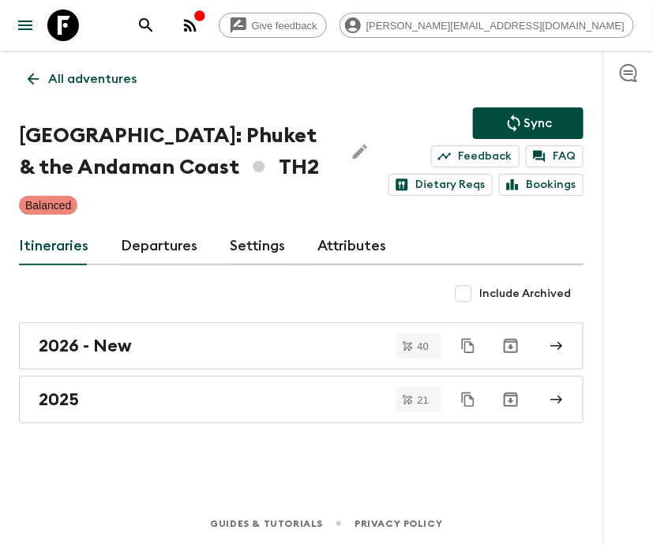 Image resolution: width=653 pixels, height=545 pixels. I want to click on a: Privacy Policy, so click(398, 523).